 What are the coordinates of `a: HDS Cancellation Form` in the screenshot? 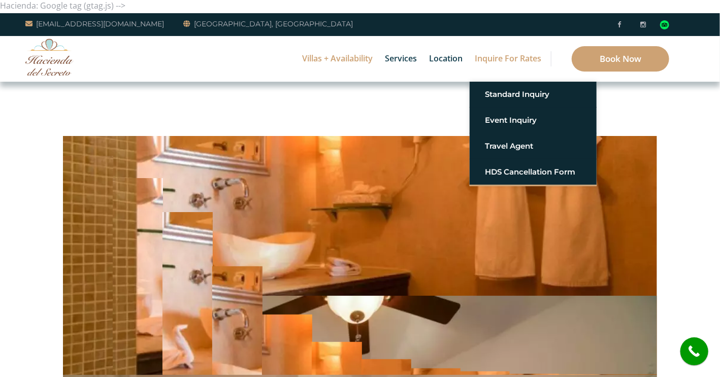 It's located at (533, 172).